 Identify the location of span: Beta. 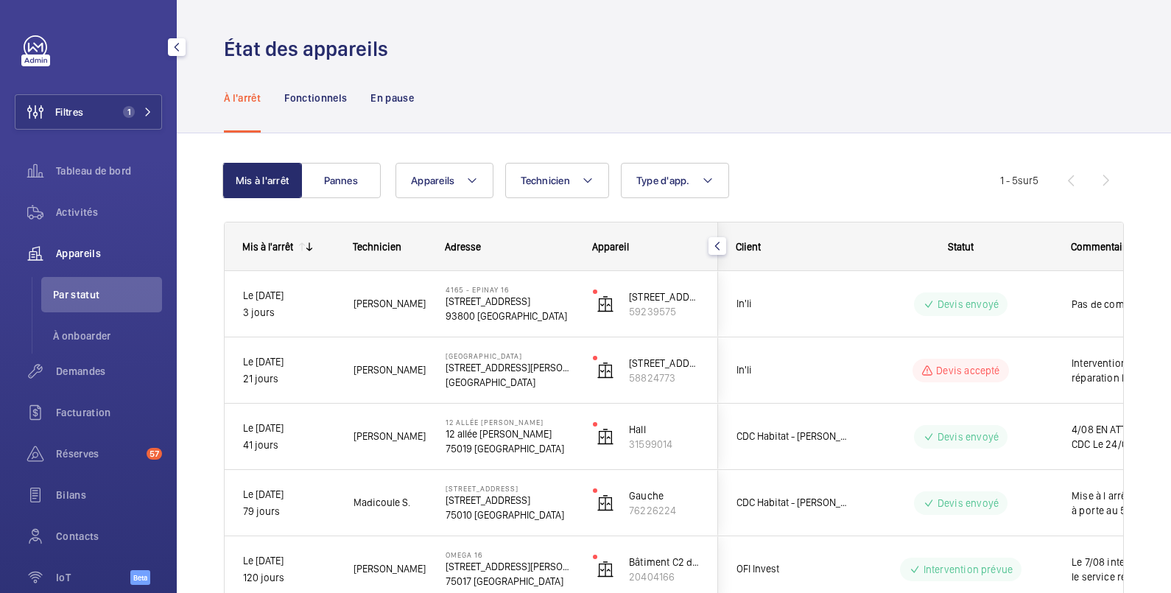
(140, 577).